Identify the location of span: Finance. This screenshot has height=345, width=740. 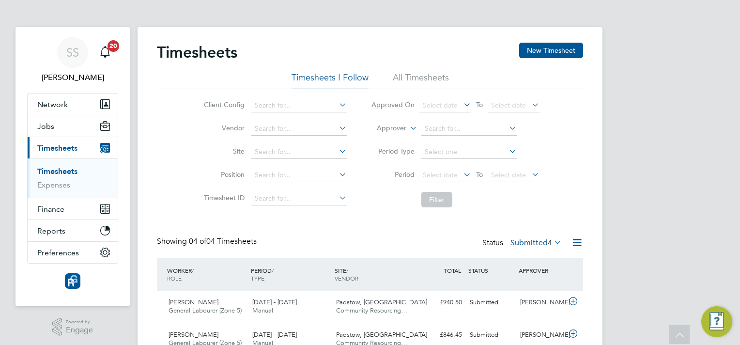
(51, 209).